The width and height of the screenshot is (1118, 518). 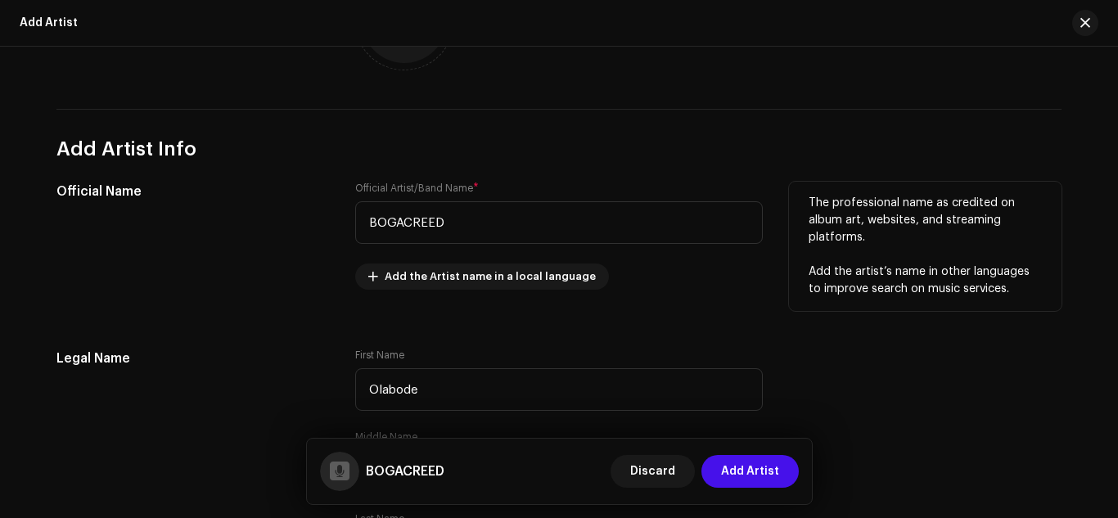 I want to click on h3: Add Artist Info, so click(x=559, y=149).